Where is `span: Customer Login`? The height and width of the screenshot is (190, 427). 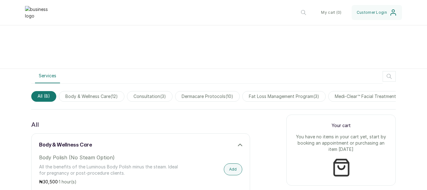 span: Customer Login is located at coordinates (372, 13).